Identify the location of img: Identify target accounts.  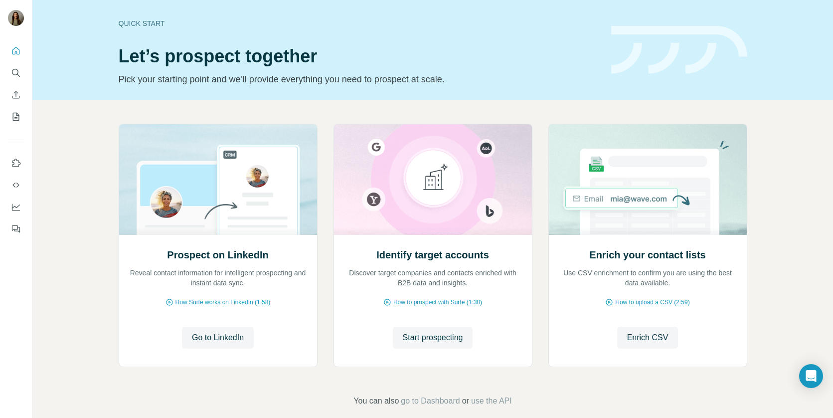
(433, 179).